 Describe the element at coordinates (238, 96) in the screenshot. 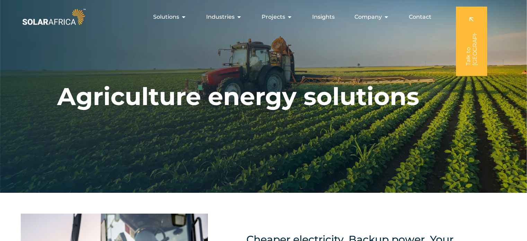

I see `h1: Agriculture energy solutions` at that location.